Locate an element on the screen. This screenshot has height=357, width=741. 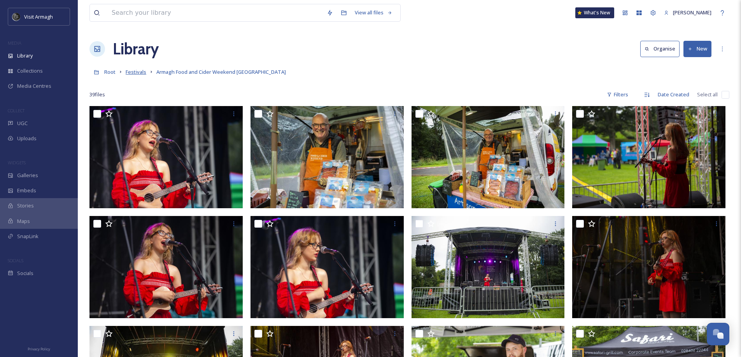
input: Search your library is located at coordinates (215, 13).